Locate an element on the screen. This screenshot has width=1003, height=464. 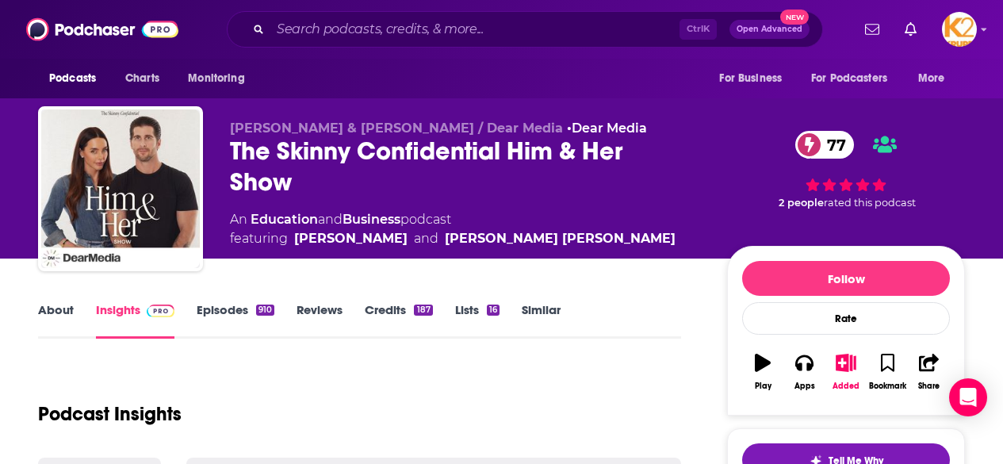
span: New is located at coordinates (794, 17).